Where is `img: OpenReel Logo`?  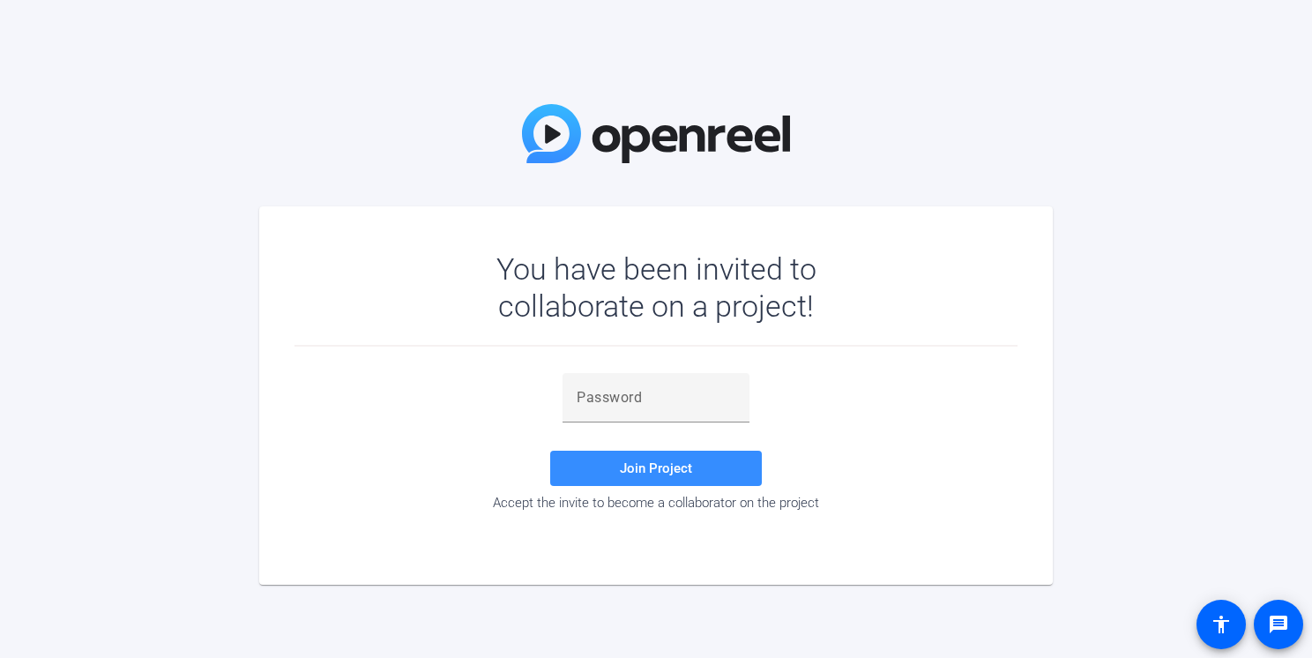 img: OpenReel Logo is located at coordinates (656, 133).